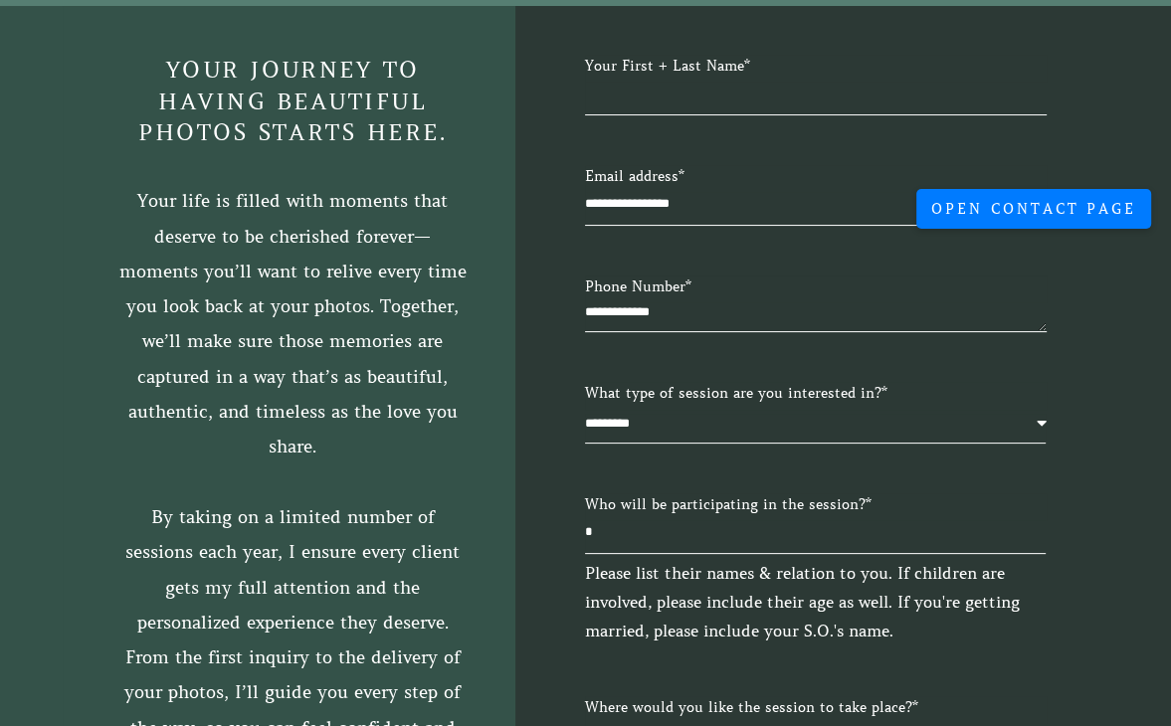 The image size is (1171, 726). Describe the element at coordinates (816, 68) in the screenshot. I see `label: Your First + Last Name` at that location.